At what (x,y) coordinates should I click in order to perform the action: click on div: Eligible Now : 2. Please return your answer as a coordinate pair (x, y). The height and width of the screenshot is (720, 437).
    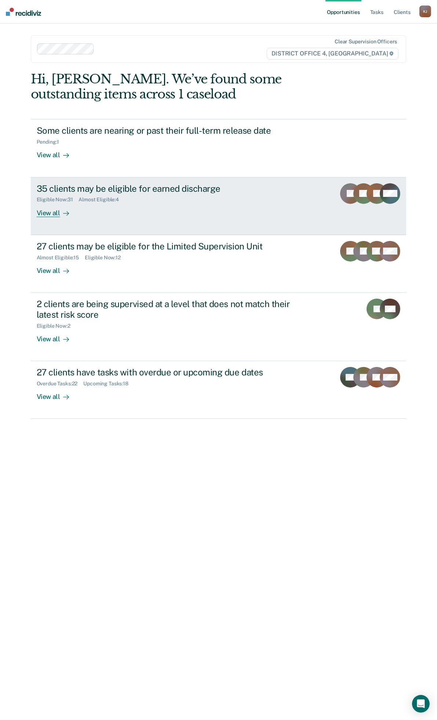
    Looking at the image, I should click on (57, 326).